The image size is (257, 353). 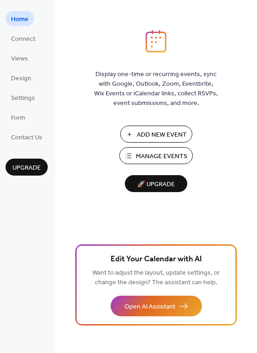 What do you see at coordinates (23, 98) in the screenshot?
I see `span: Settings` at bounding box center [23, 98].